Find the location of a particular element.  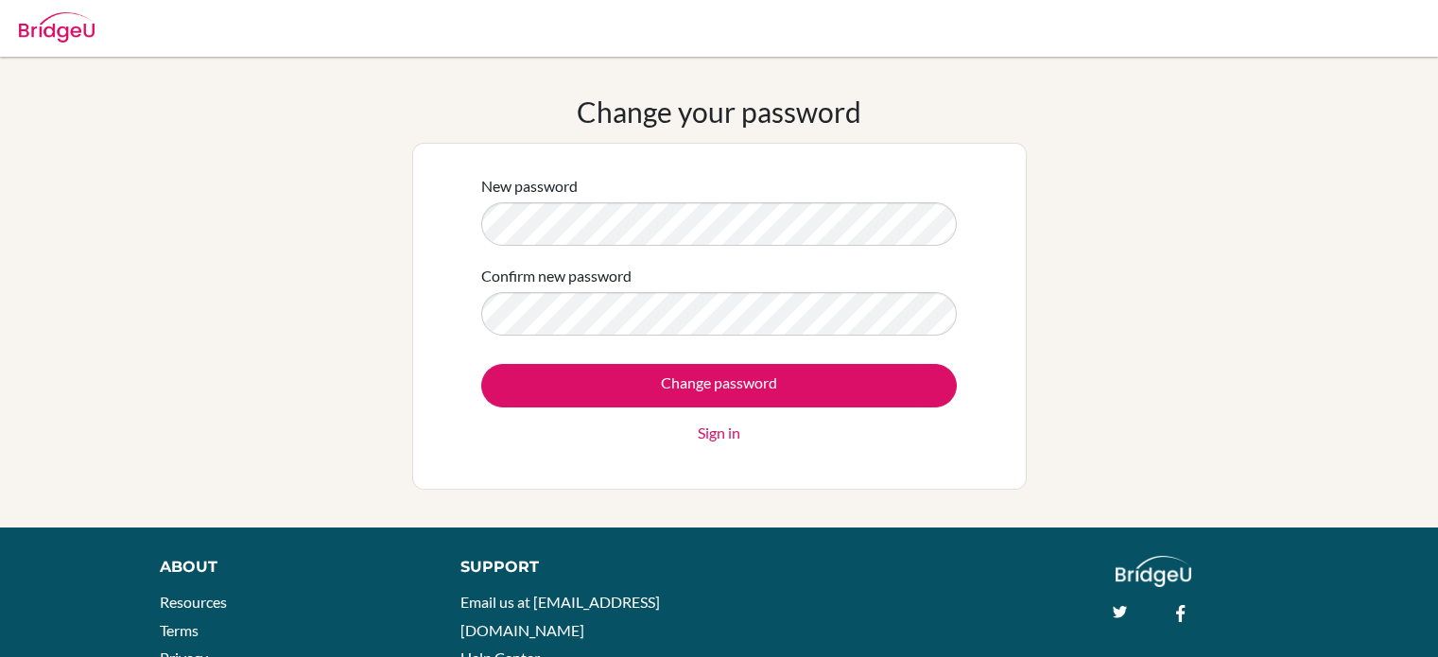

div: About is located at coordinates (288, 567).